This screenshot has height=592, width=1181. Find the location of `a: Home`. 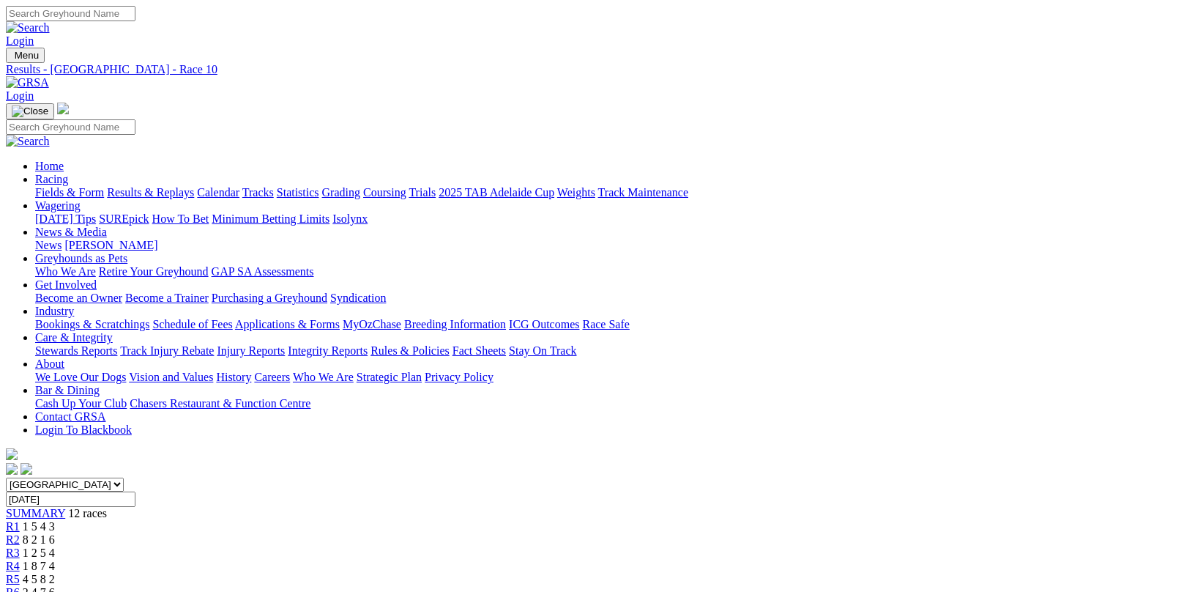

a: Home is located at coordinates (49, 165).